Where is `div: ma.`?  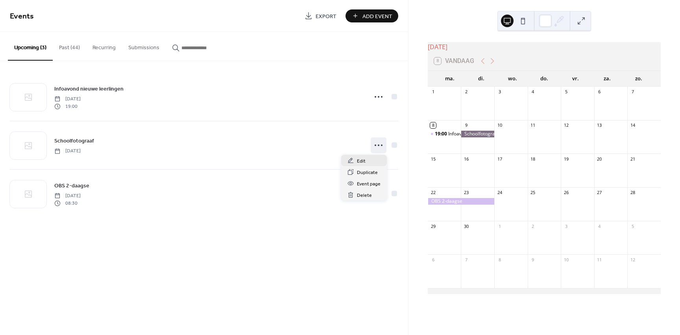
div: ma. is located at coordinates (450, 79).